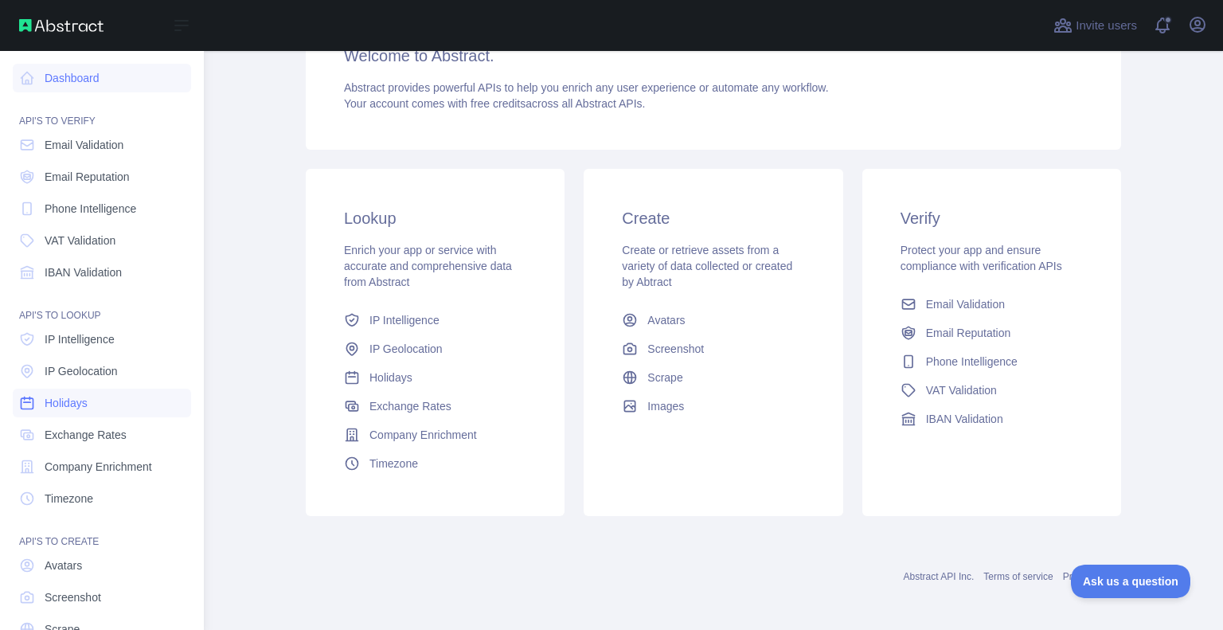 This screenshot has height=630, width=1223. What do you see at coordinates (586, 88) in the screenshot?
I see `span: Abstract provides powerful APIs to help you enrich any user experience or automate any workflow.` at bounding box center [586, 88].